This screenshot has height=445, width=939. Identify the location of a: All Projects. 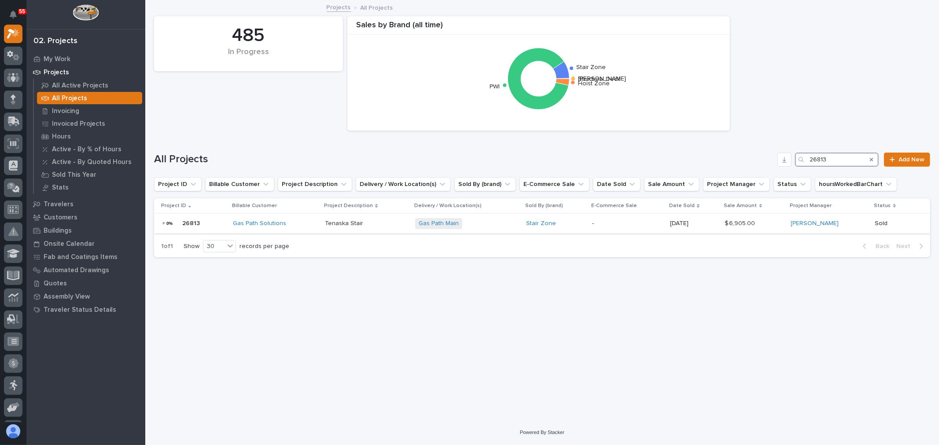
(89, 98).